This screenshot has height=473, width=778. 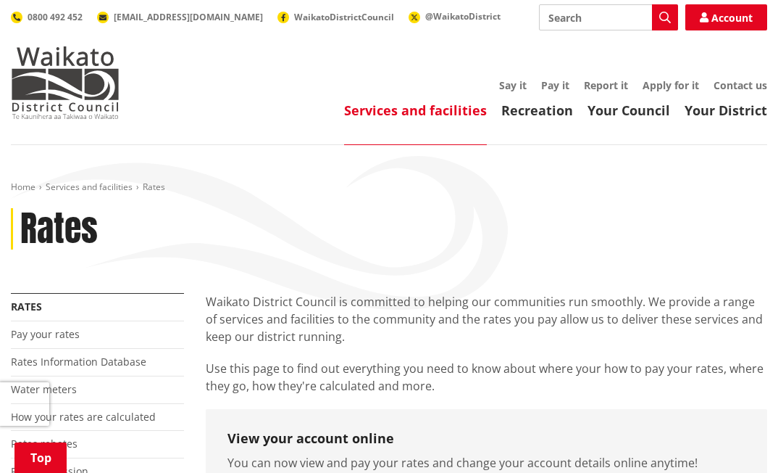 What do you see at coordinates (671, 85) in the screenshot?
I see `a: Apply for it` at bounding box center [671, 85].